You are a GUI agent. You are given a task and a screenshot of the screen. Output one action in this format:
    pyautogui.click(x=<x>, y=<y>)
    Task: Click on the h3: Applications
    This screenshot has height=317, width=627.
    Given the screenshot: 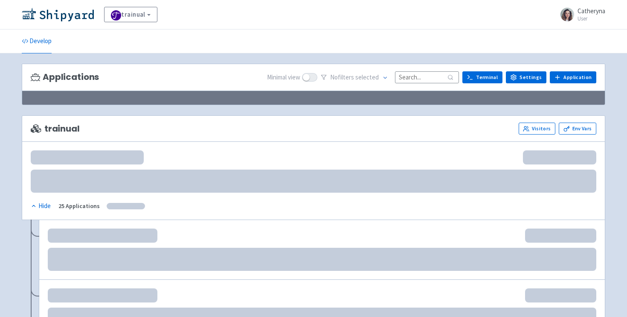 What is the action you would take?
    pyautogui.click(x=65, y=77)
    